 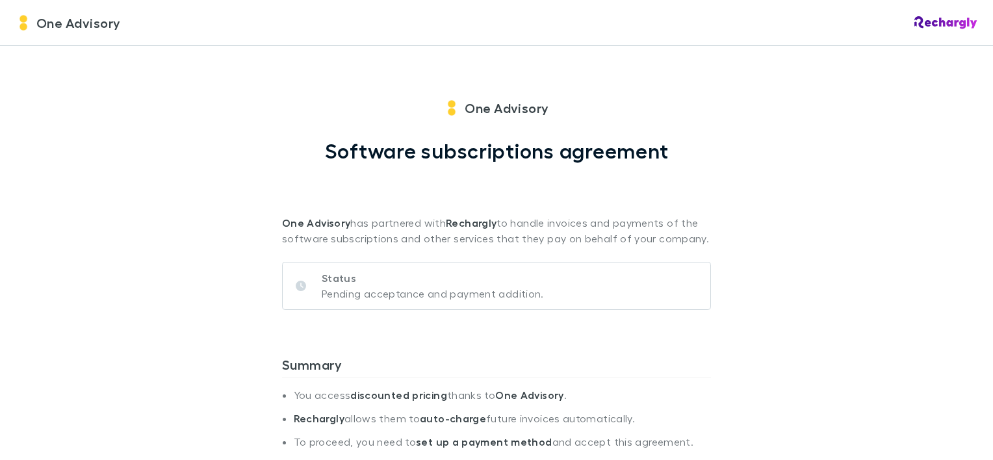 I want to click on img: Rechargly Logo, so click(x=945, y=23).